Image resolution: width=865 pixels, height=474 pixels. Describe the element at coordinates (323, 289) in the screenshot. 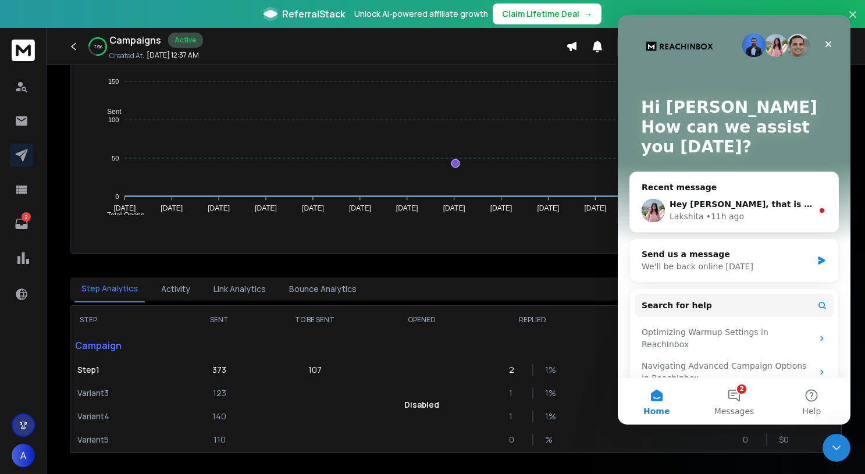

I see `button: Bounce Analytics` at that location.